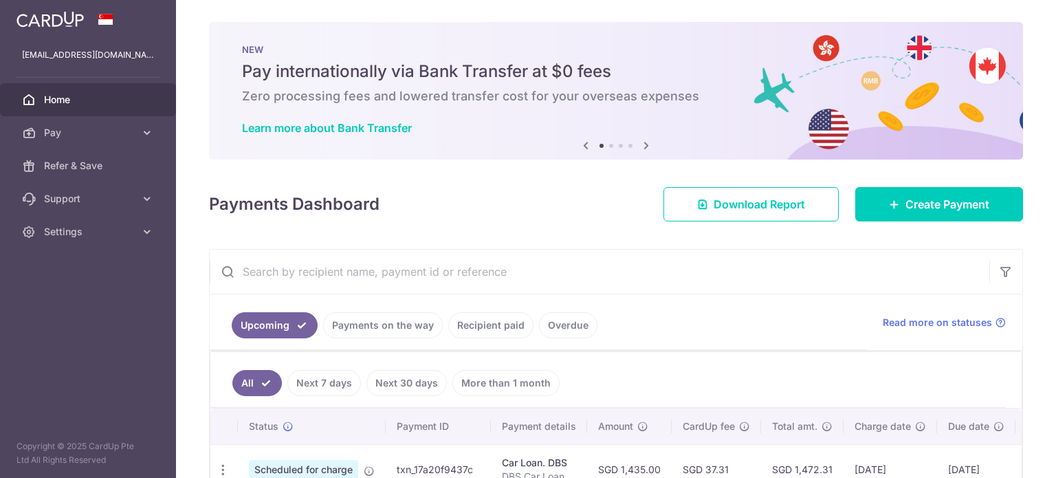 This screenshot has height=478, width=1056. Describe the element at coordinates (616, 91) in the screenshot. I see `img: Bank transfer banner` at that location.